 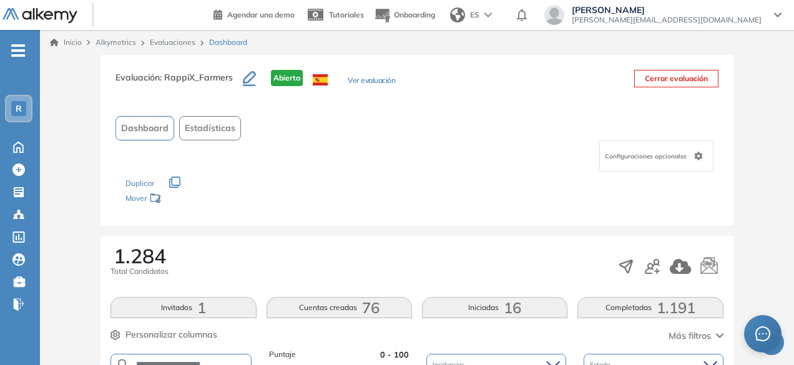 I want to click on button: Cuentas creadas76, so click(x=339, y=308).